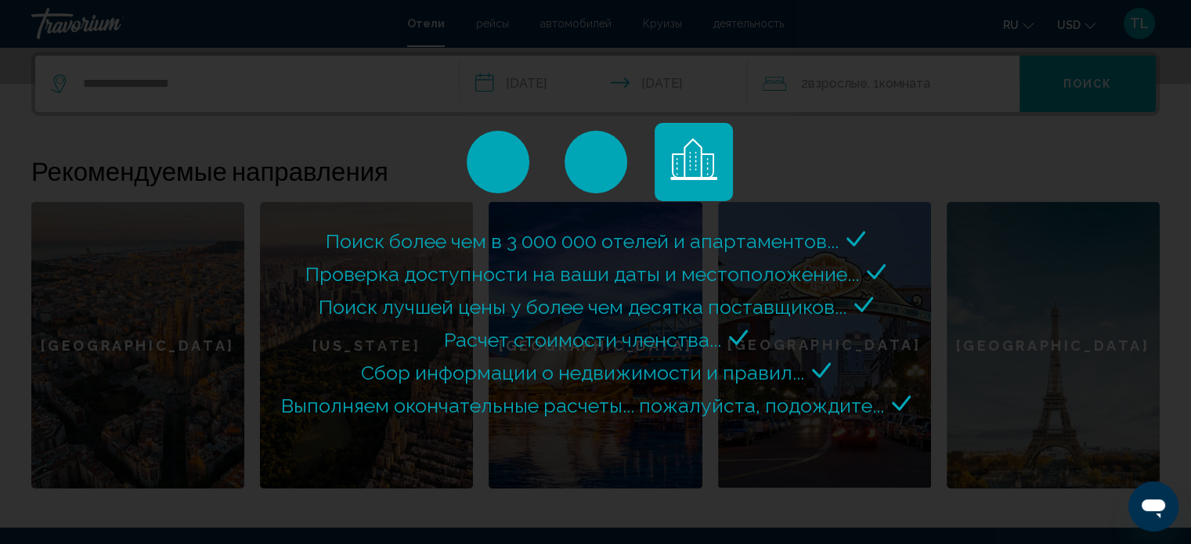  I want to click on span: Сбор информации о недвижимости и правил..., so click(583, 373).